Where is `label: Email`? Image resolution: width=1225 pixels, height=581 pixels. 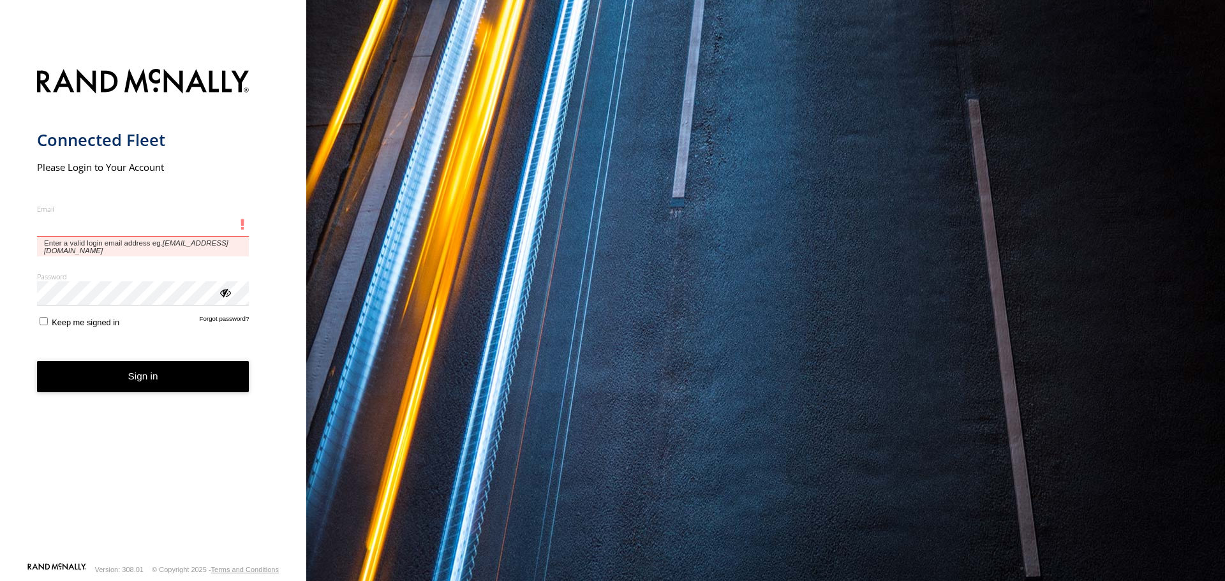 label: Email is located at coordinates (143, 209).